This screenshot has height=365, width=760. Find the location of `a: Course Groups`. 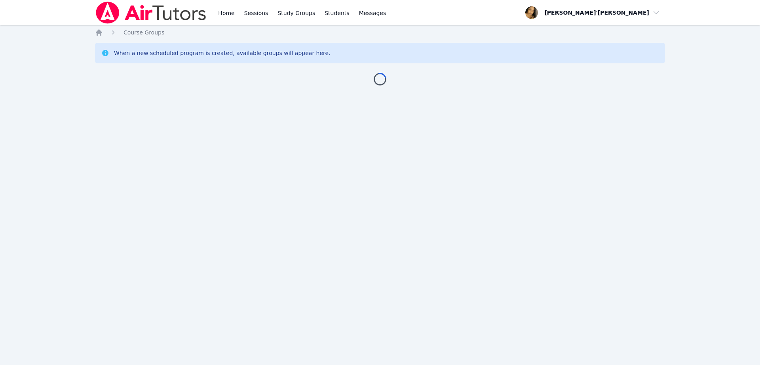

a: Course Groups is located at coordinates (144, 32).